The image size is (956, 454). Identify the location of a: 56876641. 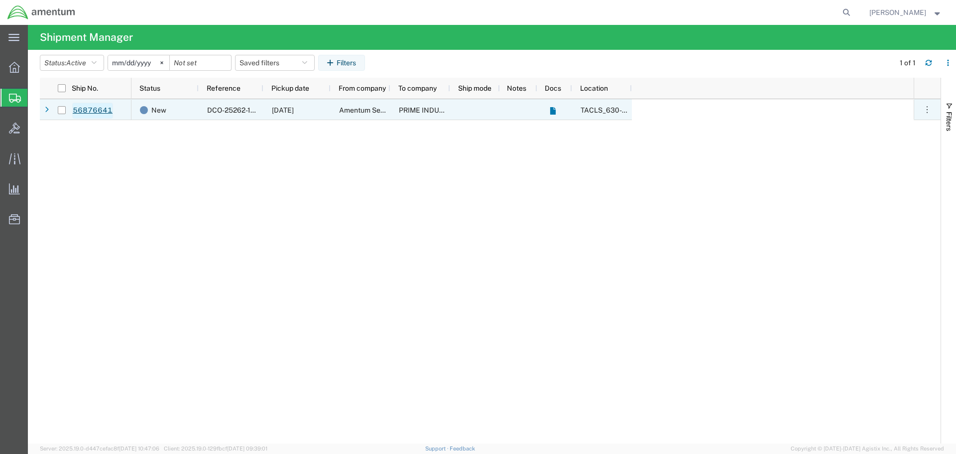
(93, 111).